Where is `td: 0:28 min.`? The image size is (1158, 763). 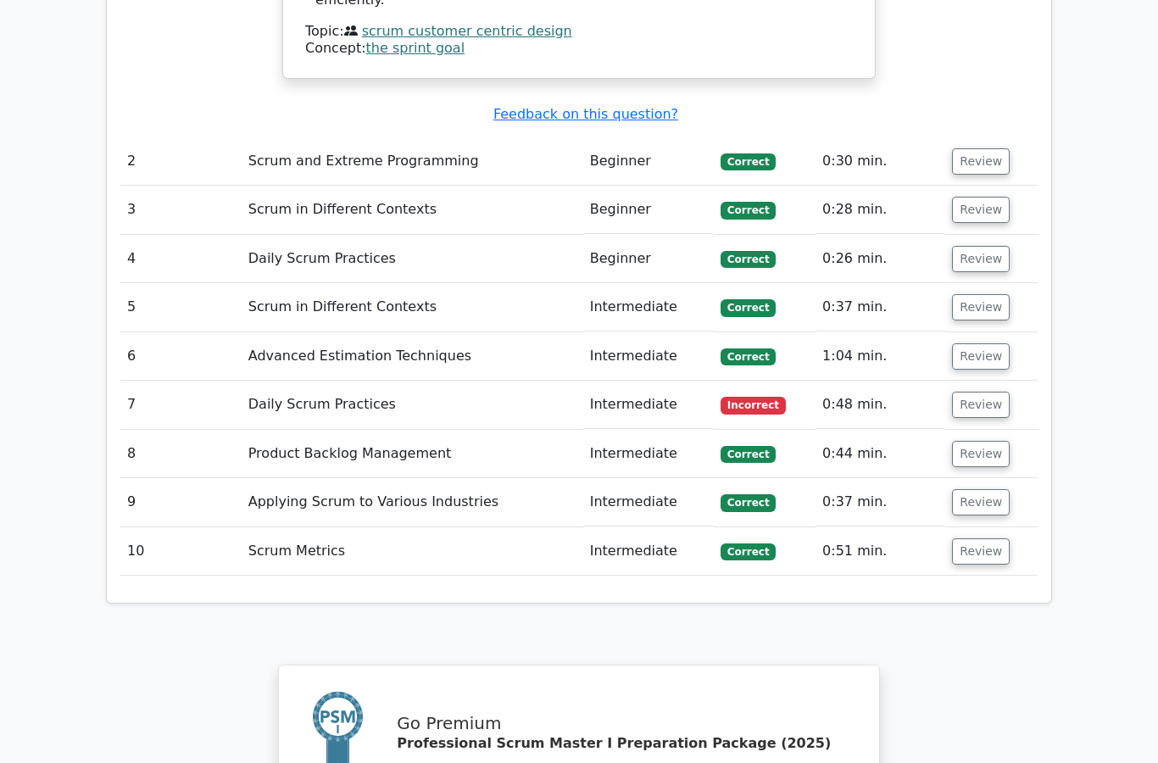
td: 0:28 min. is located at coordinates (880, 209).